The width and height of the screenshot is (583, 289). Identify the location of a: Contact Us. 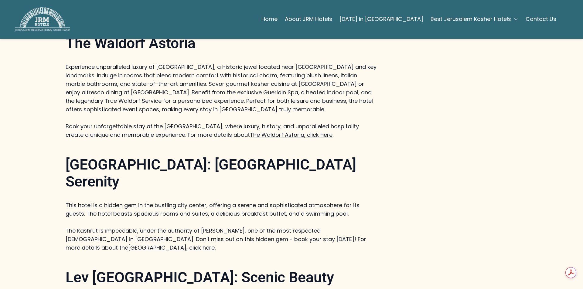
(541, 19).